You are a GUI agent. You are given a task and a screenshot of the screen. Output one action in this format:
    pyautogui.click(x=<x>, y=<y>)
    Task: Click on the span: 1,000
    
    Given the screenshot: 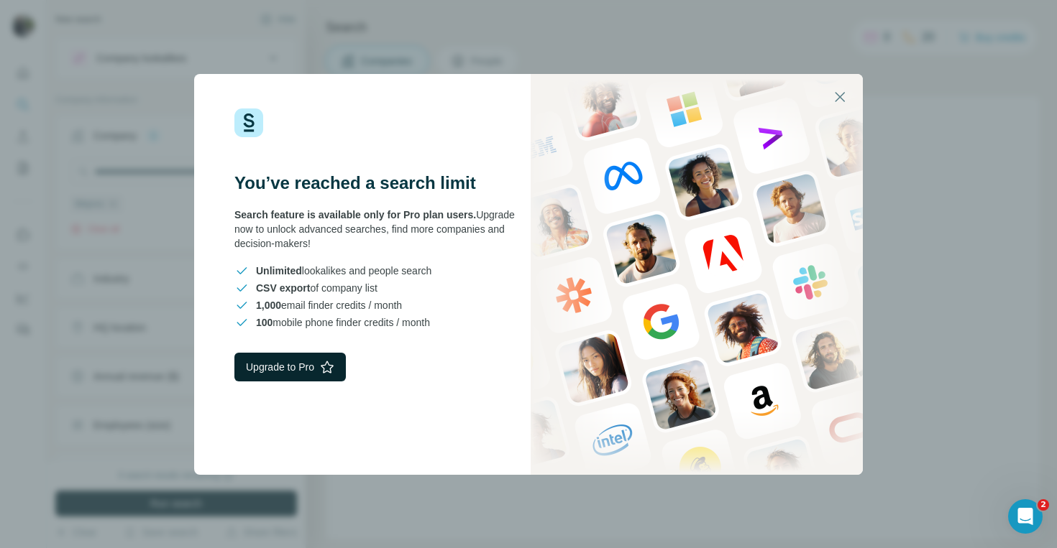 What is the action you would take?
    pyautogui.click(x=268, y=305)
    